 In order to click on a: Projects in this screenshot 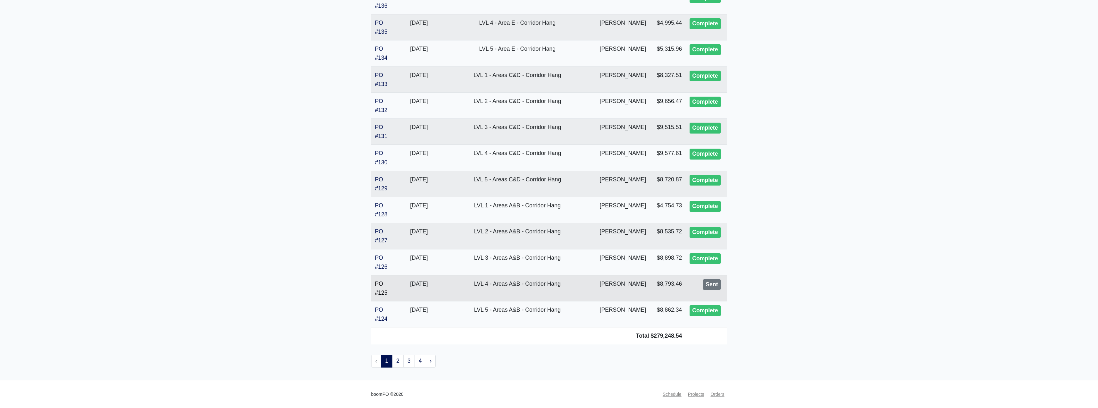, I will do `click(696, 394)`.